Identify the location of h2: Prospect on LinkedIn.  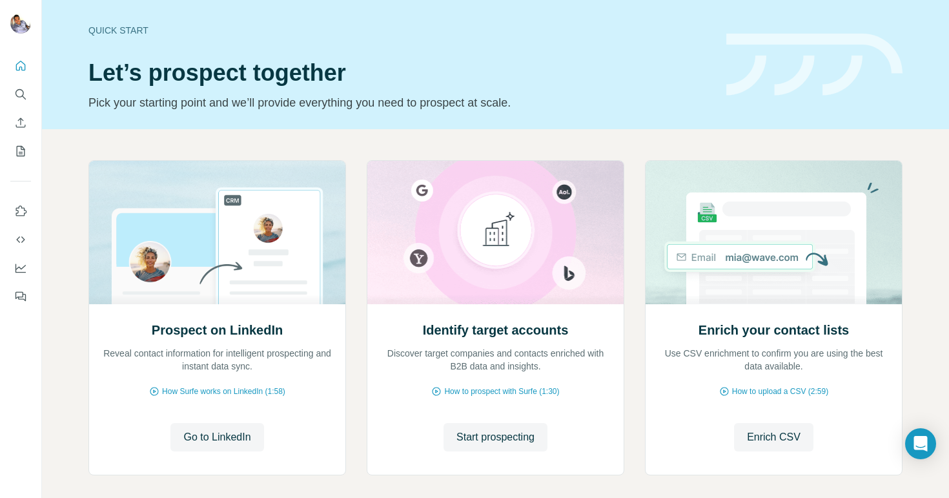
(217, 330).